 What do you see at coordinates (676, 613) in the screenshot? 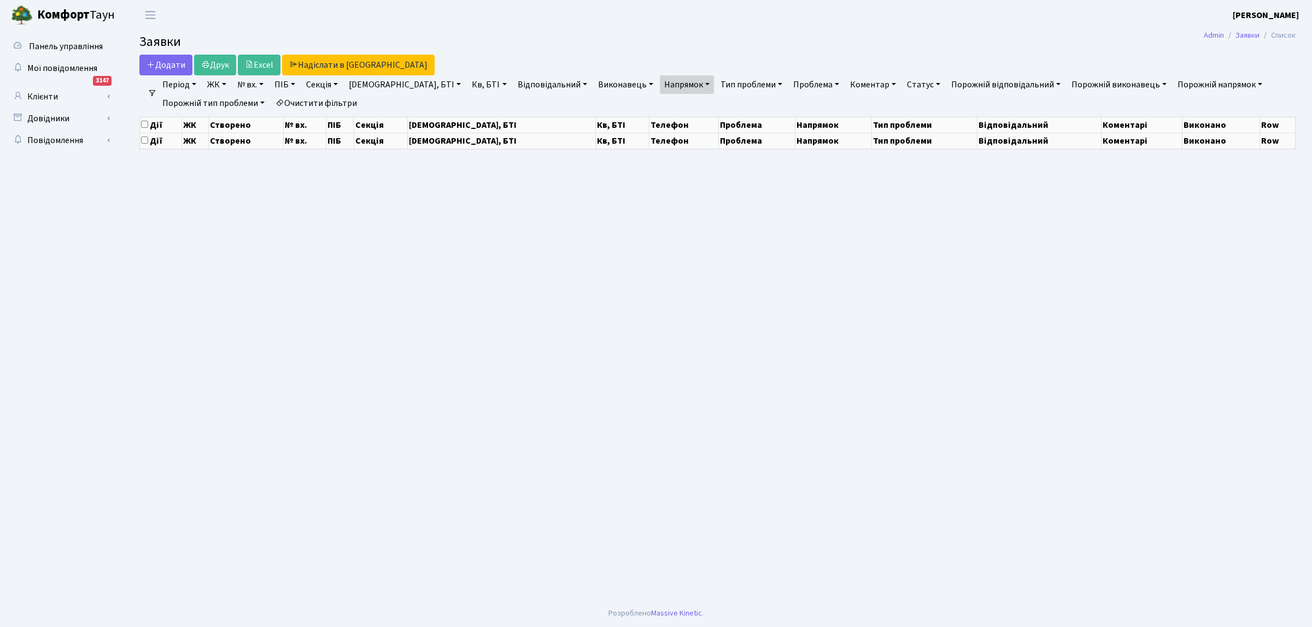
I see `a: Massive Kinetic` at bounding box center [676, 613].